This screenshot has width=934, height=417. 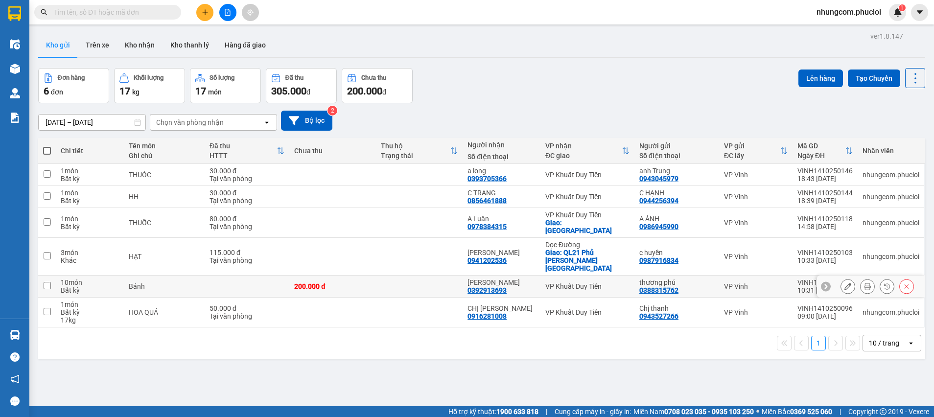 I want to click on div: VP nhận, so click(x=583, y=146).